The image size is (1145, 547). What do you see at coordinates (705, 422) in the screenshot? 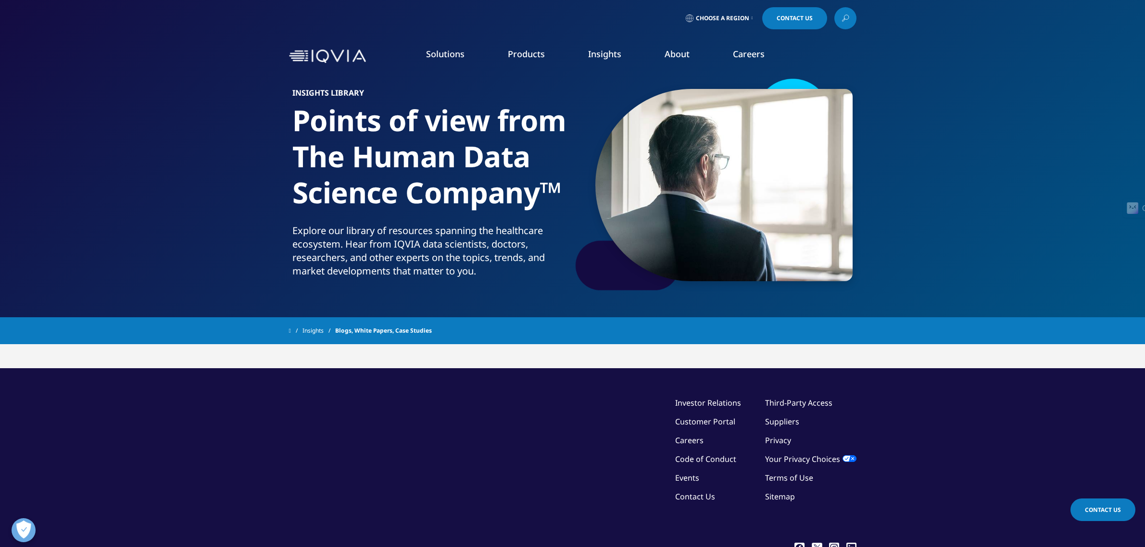
I see `a: Customer Portal` at bounding box center [705, 422].